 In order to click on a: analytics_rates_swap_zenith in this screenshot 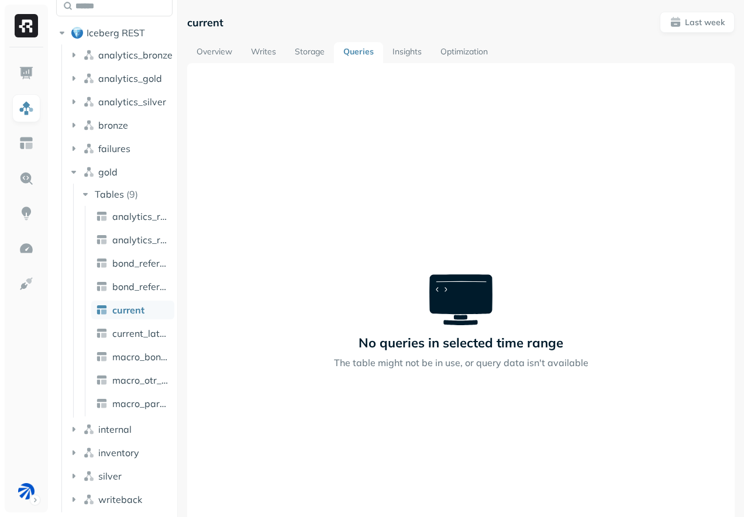, I will do `click(133, 240)`.